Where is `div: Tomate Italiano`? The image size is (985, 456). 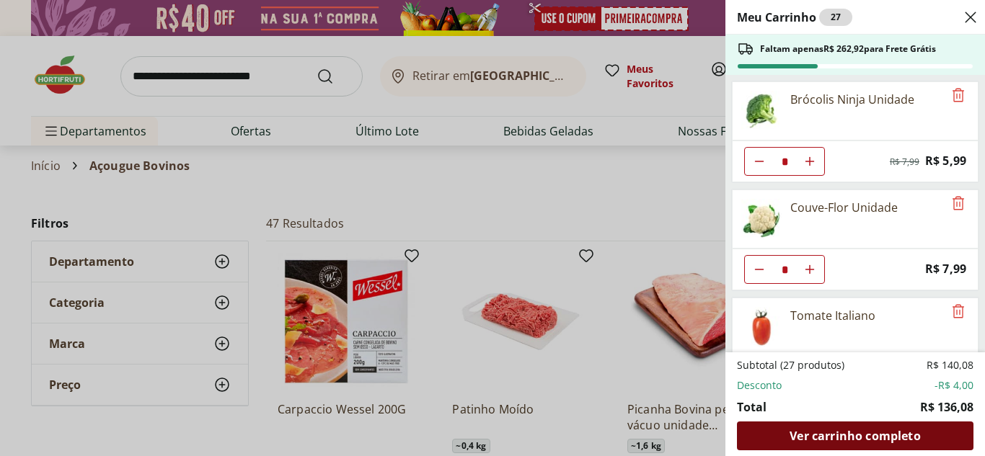
div: Tomate Italiano is located at coordinates (832, 316).